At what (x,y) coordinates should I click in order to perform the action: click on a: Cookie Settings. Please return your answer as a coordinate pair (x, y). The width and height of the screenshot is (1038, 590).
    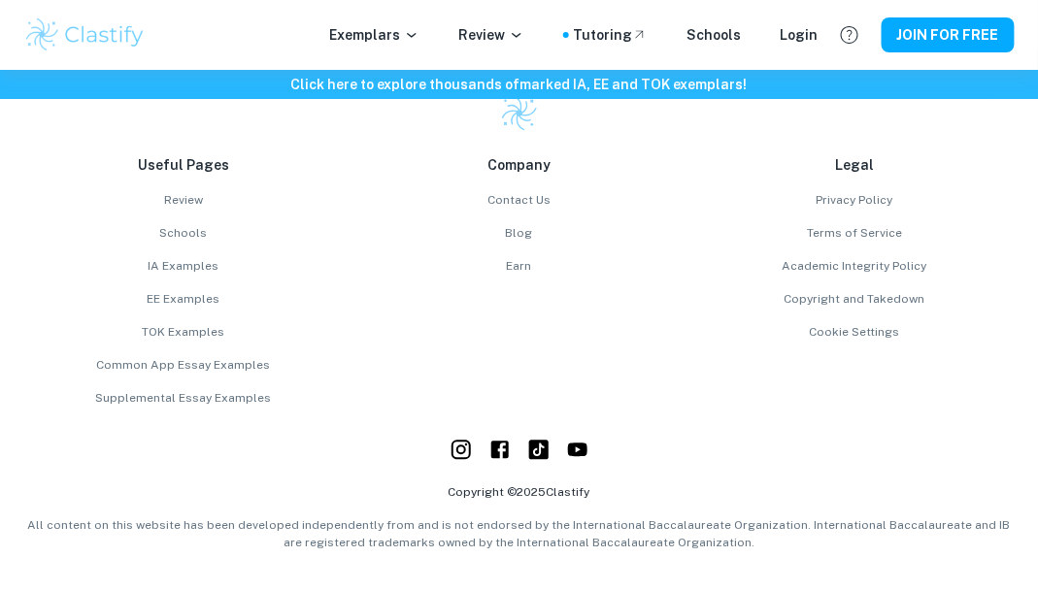
    Looking at the image, I should click on (854, 332).